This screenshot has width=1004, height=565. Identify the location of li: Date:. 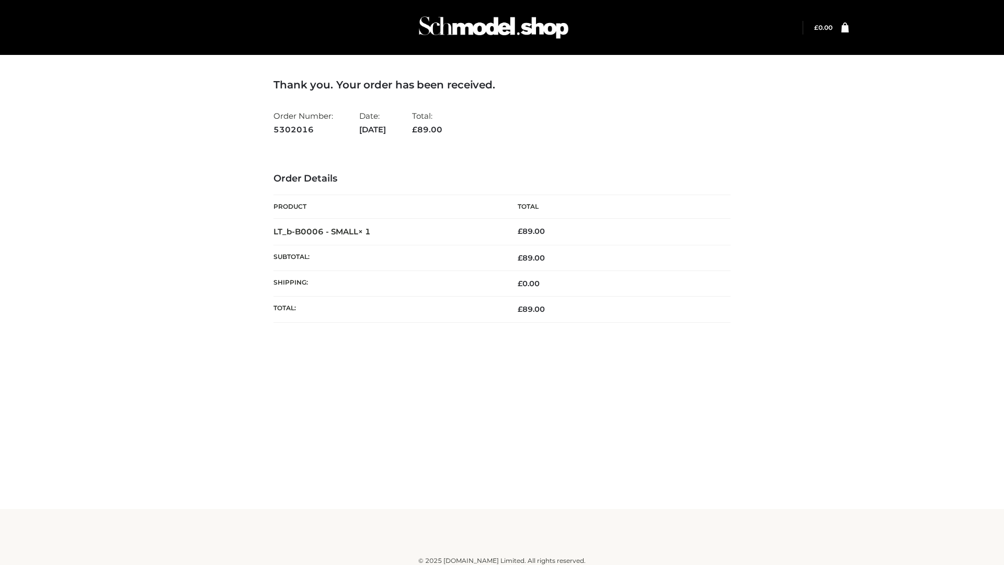
(372, 122).